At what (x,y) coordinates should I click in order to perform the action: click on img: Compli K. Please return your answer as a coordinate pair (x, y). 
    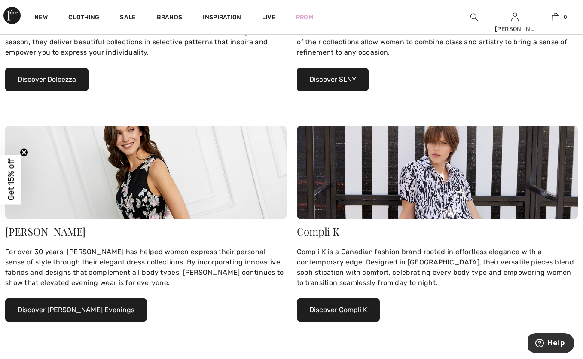
    Looking at the image, I should click on (437, 172).